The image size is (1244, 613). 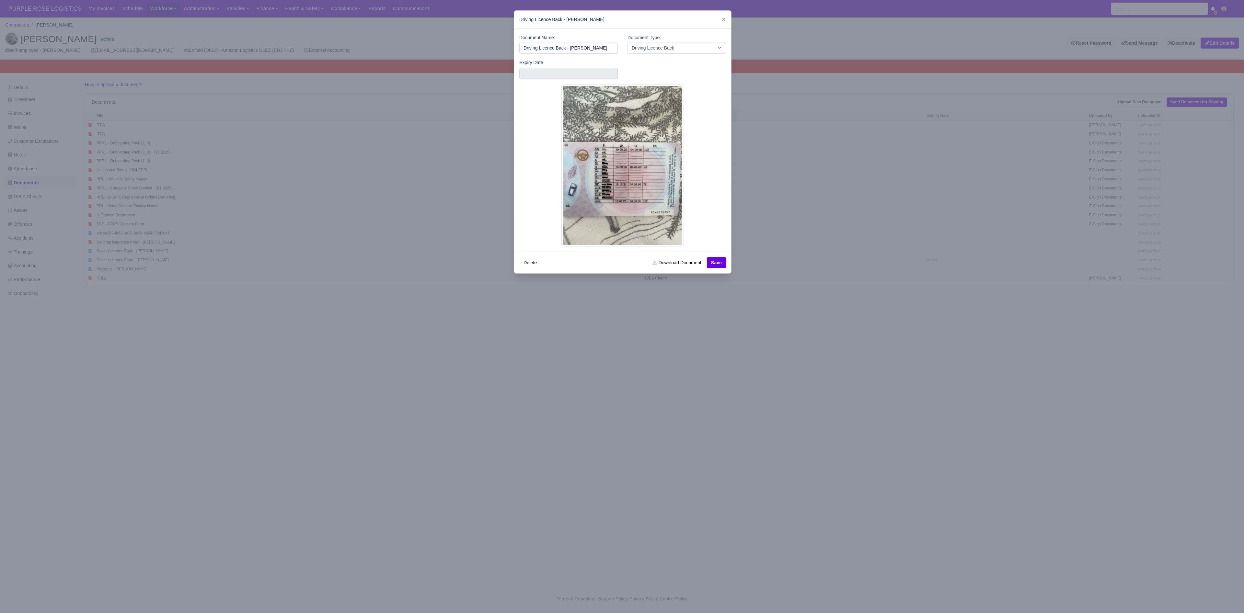 I want to click on a: Download Document, so click(x=677, y=263).